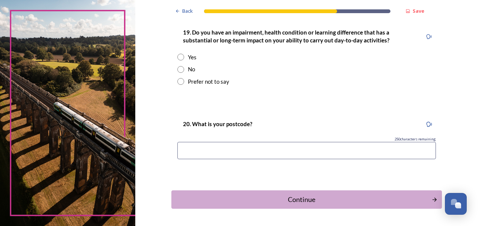 This screenshot has height=226, width=478. What do you see at coordinates (187, 11) in the screenshot?
I see `span: Back` at bounding box center [187, 11].